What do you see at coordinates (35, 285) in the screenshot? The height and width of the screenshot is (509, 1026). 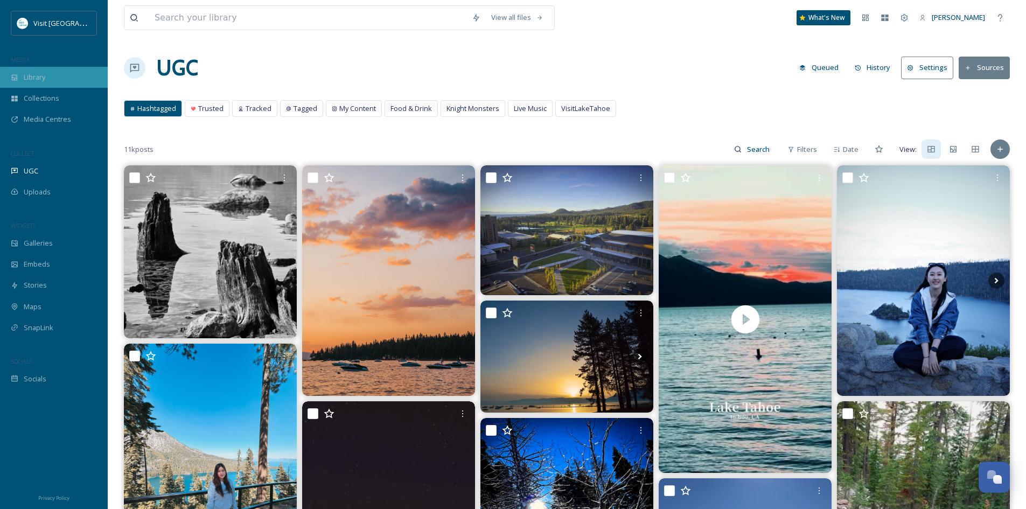 I see `span: Stories` at bounding box center [35, 285].